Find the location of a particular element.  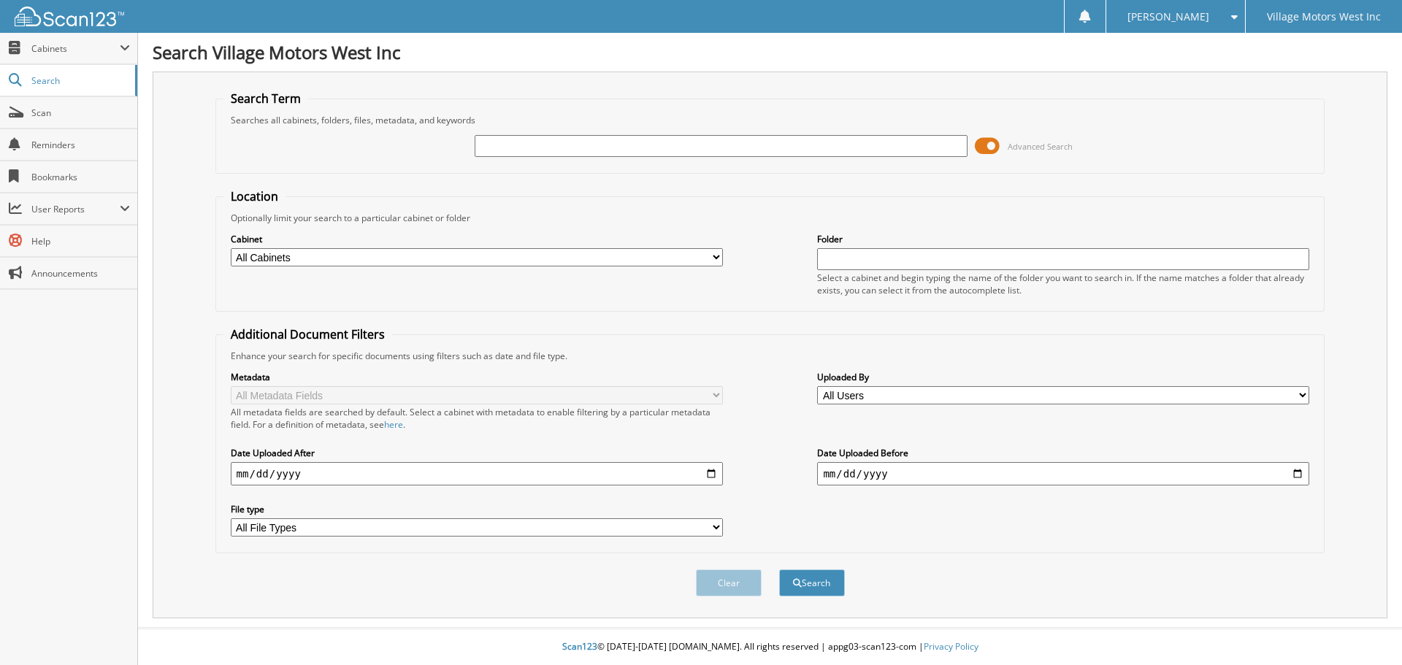

label: Date Uploaded Before is located at coordinates (1063, 453).